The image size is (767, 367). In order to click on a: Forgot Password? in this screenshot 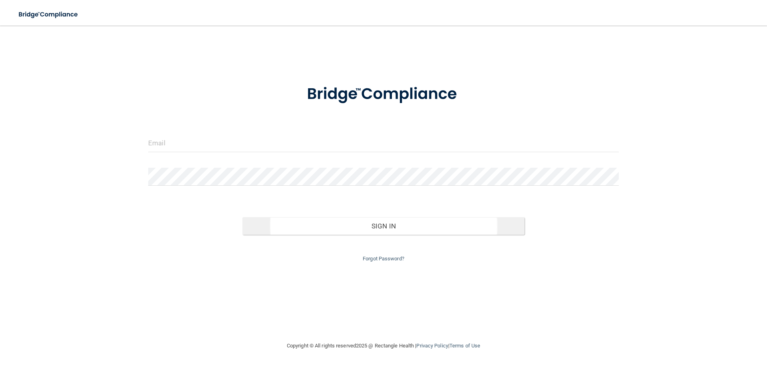, I will do `click(384, 258)`.